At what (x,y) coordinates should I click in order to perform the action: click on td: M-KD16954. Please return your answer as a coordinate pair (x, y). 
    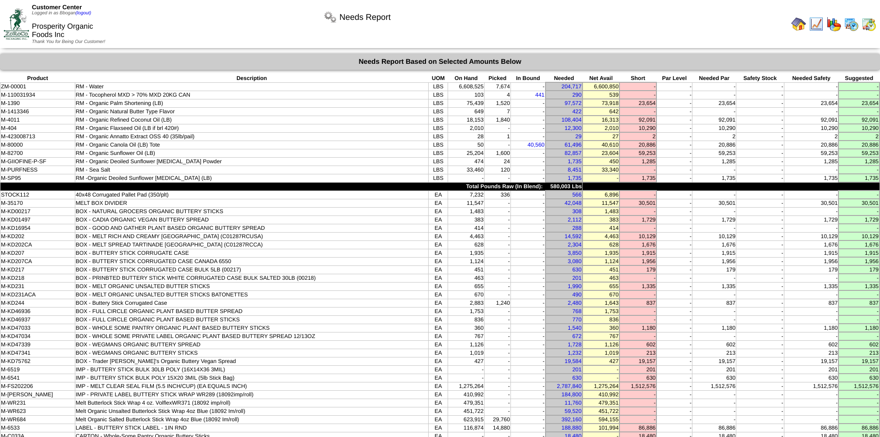
    Looking at the image, I should click on (38, 228).